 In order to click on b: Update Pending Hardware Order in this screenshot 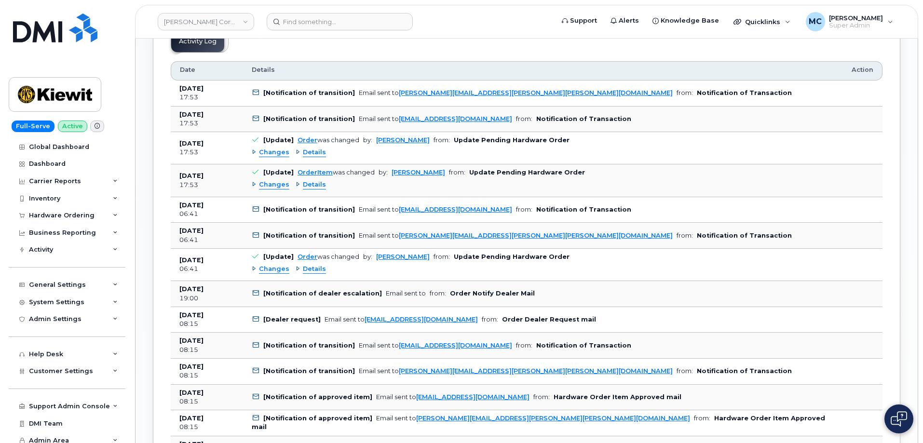, I will do `click(512, 140)`.